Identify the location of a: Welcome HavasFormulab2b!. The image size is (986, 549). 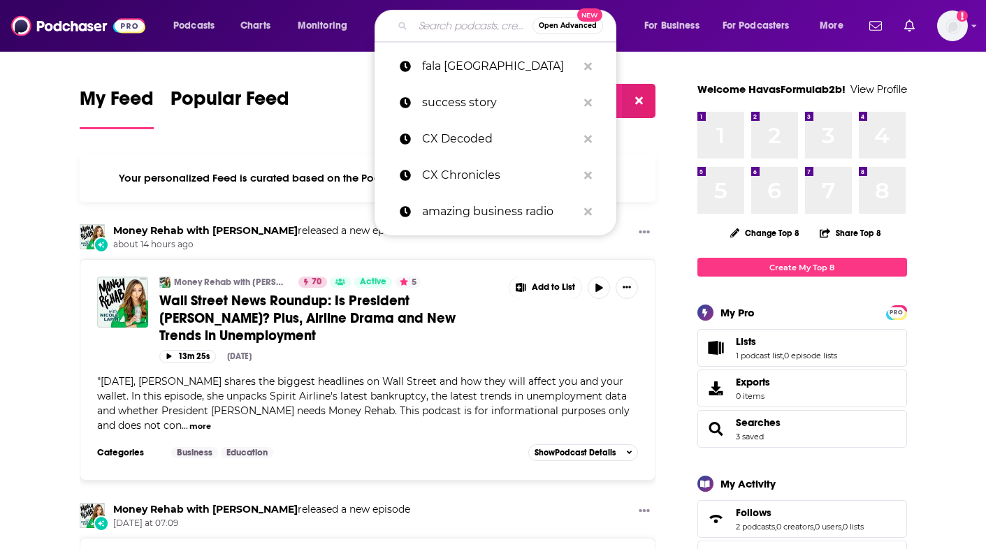
(771, 89).